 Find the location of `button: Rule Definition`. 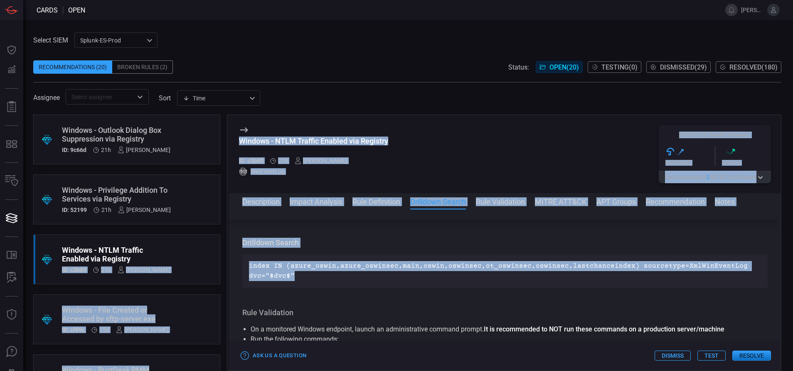

button: Rule Definition is located at coordinates (376, 201).